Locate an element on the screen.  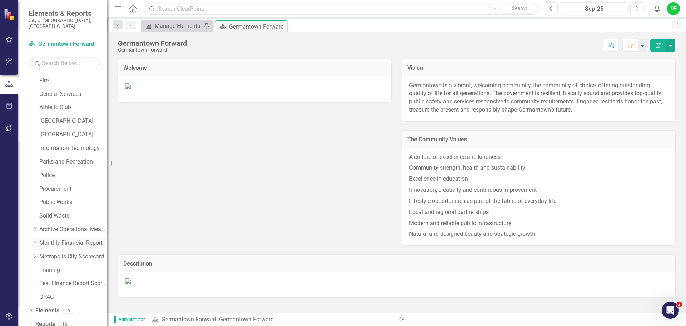
a: Archive Operational Measures is located at coordinates (73, 229).